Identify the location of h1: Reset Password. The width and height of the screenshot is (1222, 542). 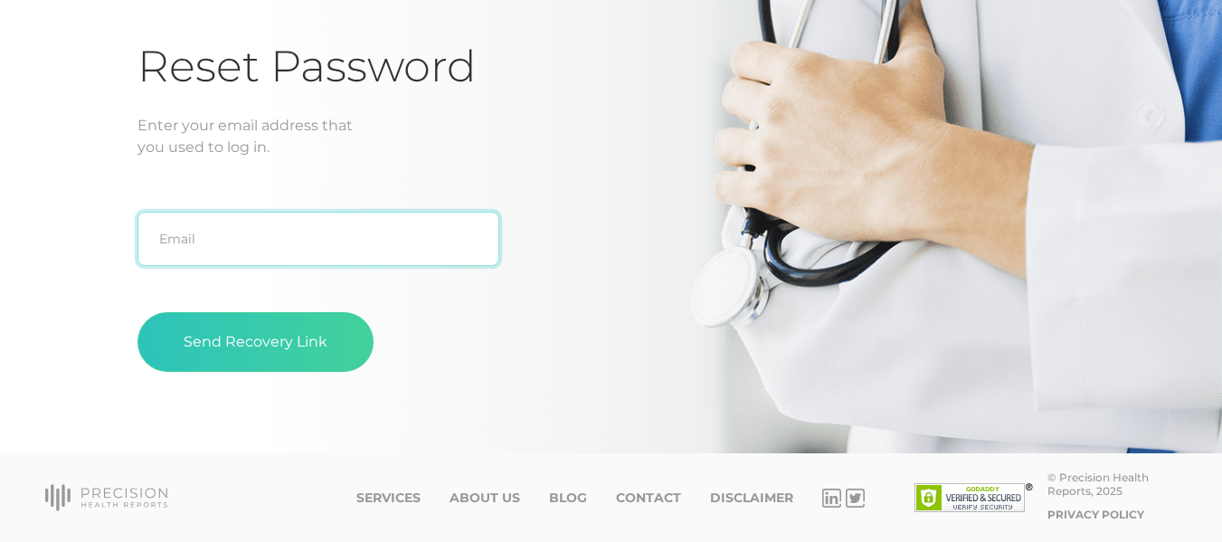
(611, 66).